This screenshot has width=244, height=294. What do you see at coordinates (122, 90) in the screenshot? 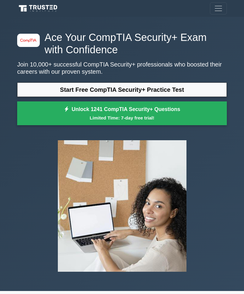
I see `a: Start Free CompTIA Security+ Practice Test` at bounding box center [122, 90].